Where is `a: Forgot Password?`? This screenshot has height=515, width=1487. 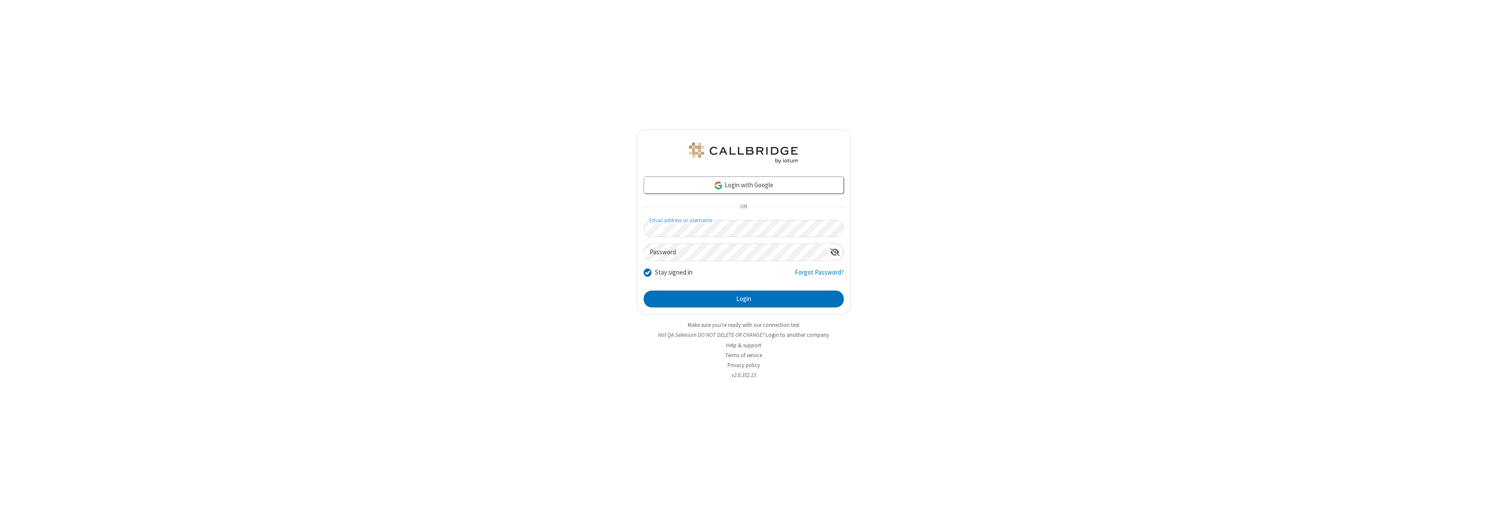
a: Forgot Password? is located at coordinates (819, 276).